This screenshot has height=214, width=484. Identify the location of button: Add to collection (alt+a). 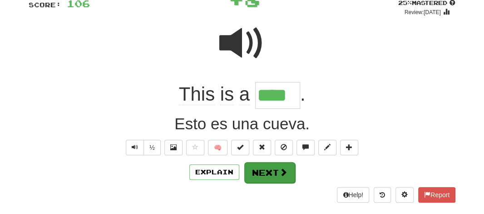
(349, 147).